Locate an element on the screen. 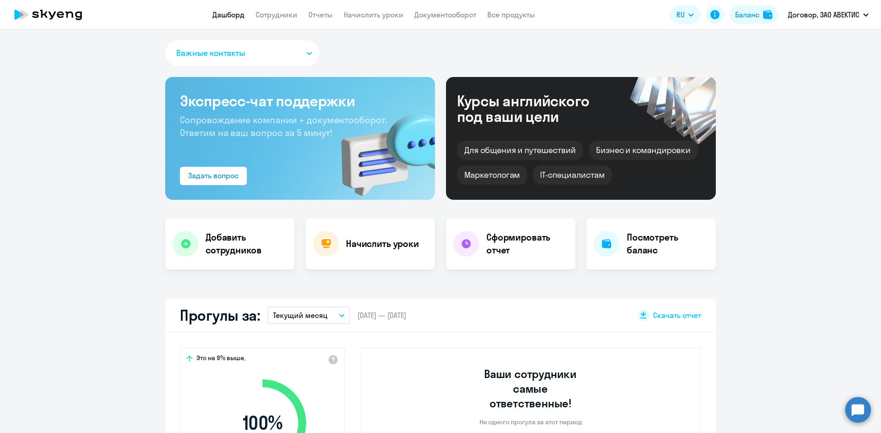  h4: Посмотреть баланс is located at coordinates (667, 244).